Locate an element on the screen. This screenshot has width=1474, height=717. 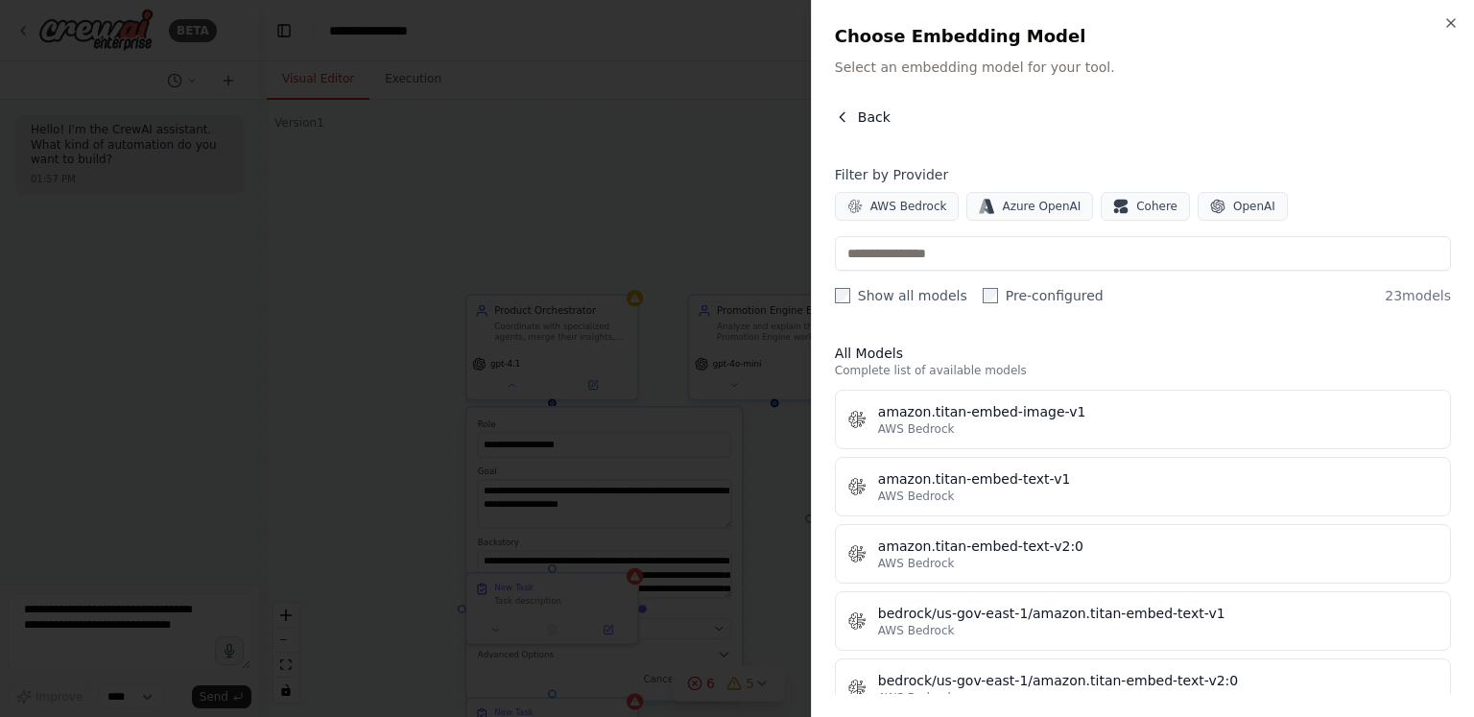
span: Cohere is located at coordinates (1156, 206).